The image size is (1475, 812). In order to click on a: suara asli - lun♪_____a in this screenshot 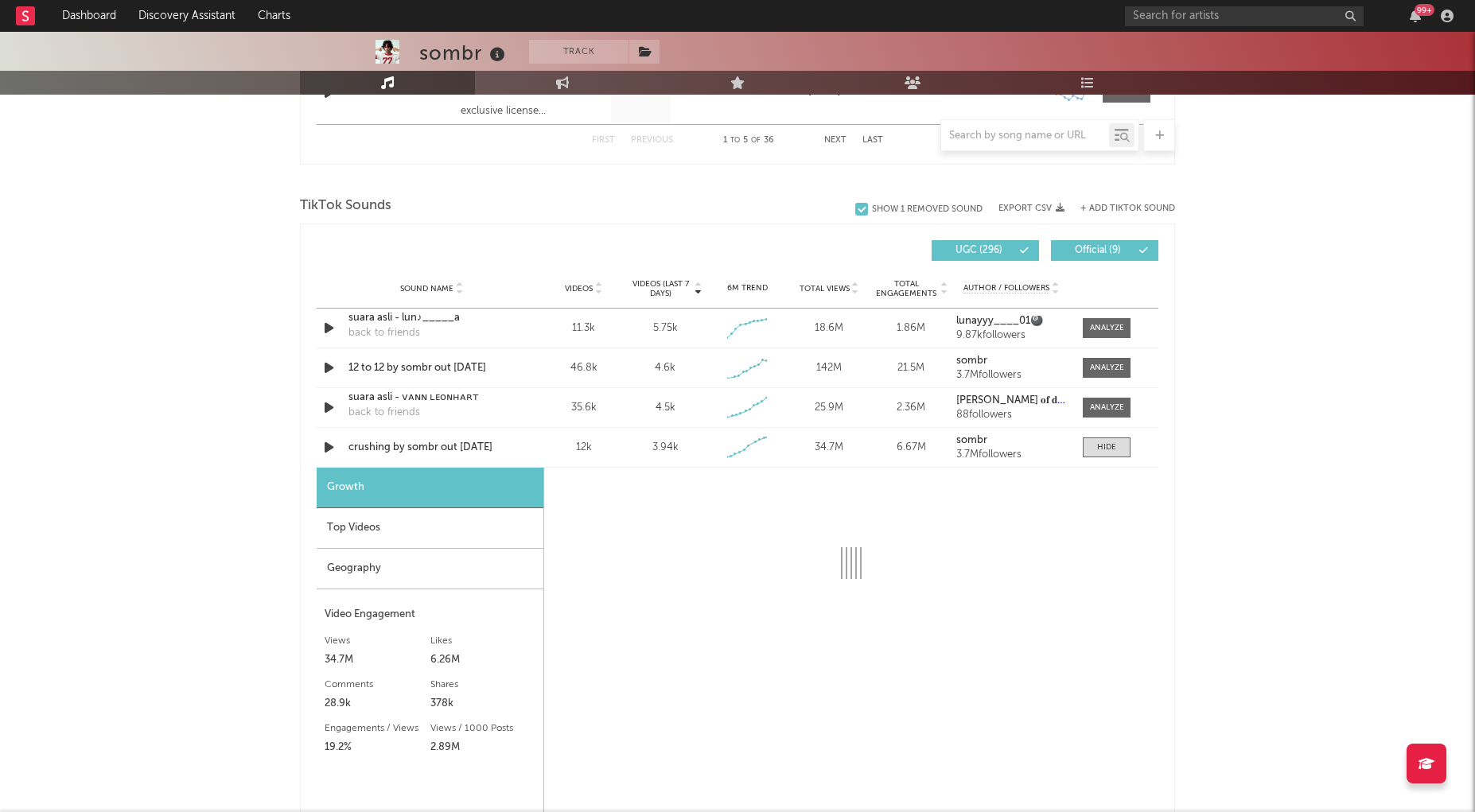, I will do `click(431, 318)`.